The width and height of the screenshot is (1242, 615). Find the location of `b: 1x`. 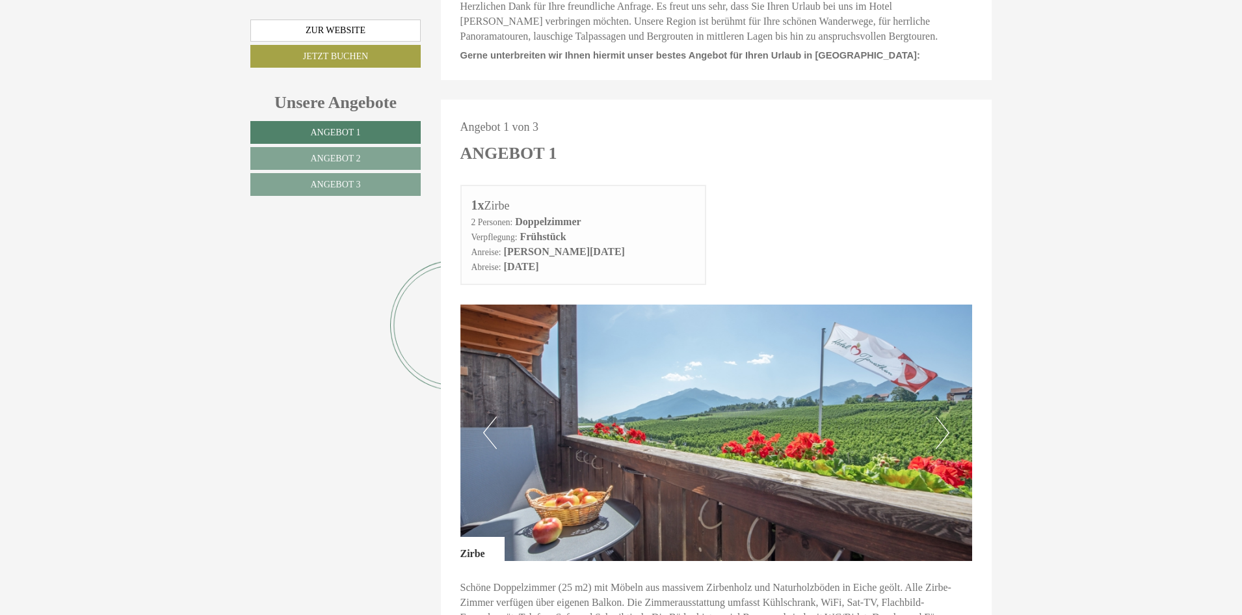

b: 1x is located at coordinates (478, 205).